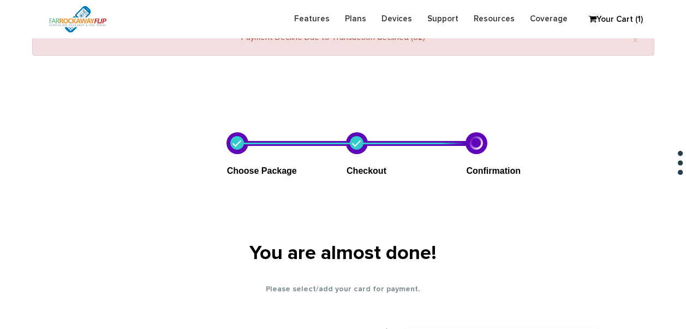 The image size is (686, 329). I want to click on span: Choose Package, so click(262, 170).